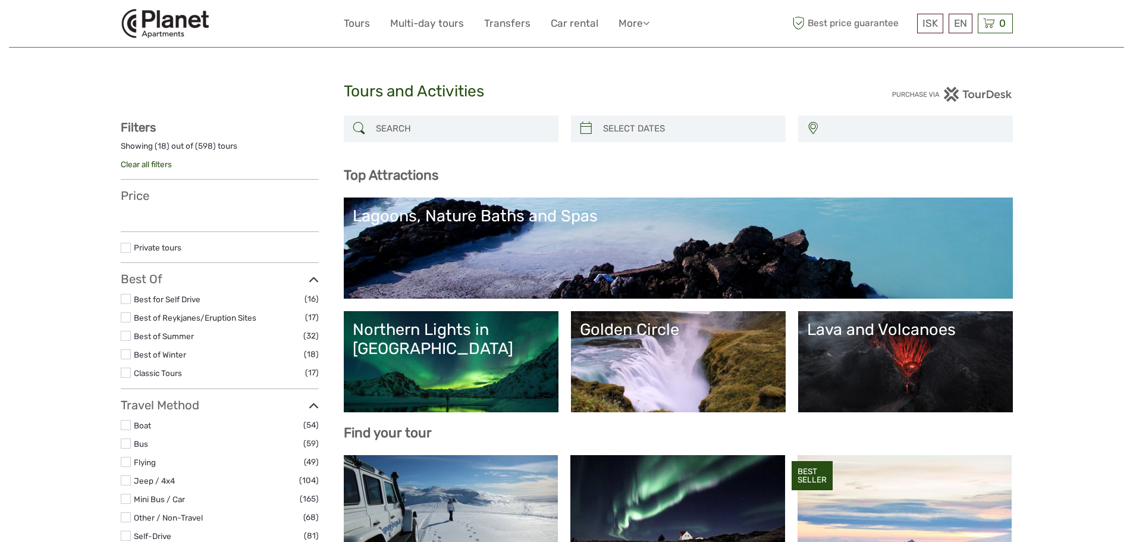 This screenshot has width=1133, height=542. What do you see at coordinates (146, 164) in the screenshot?
I see `a: Clear all filters` at bounding box center [146, 164].